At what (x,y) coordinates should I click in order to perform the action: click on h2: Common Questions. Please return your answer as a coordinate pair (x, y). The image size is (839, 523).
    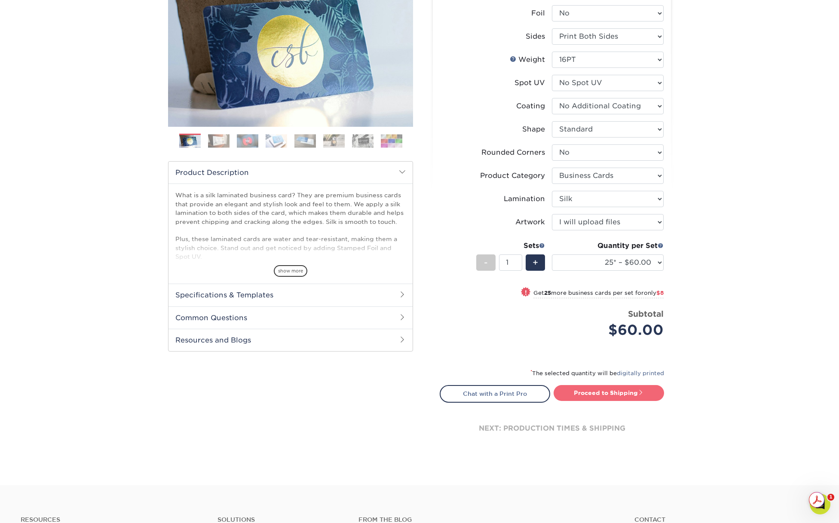
    Looking at the image, I should click on (290, 318).